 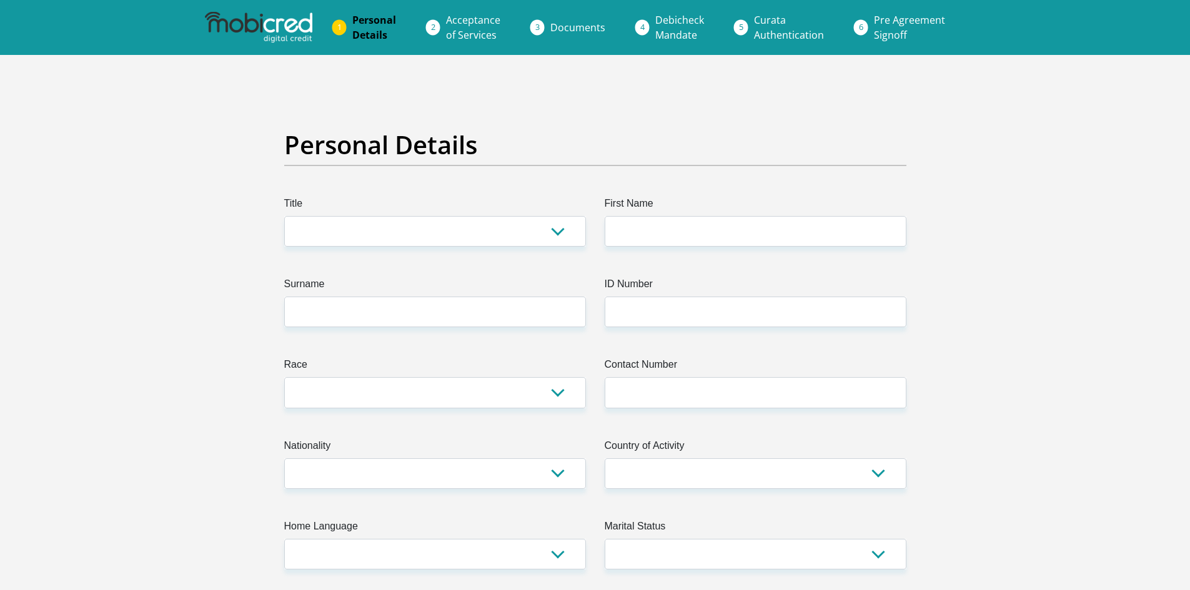 What do you see at coordinates (909, 27) in the screenshot?
I see `a: Pre AgreementSignoff` at bounding box center [909, 27].